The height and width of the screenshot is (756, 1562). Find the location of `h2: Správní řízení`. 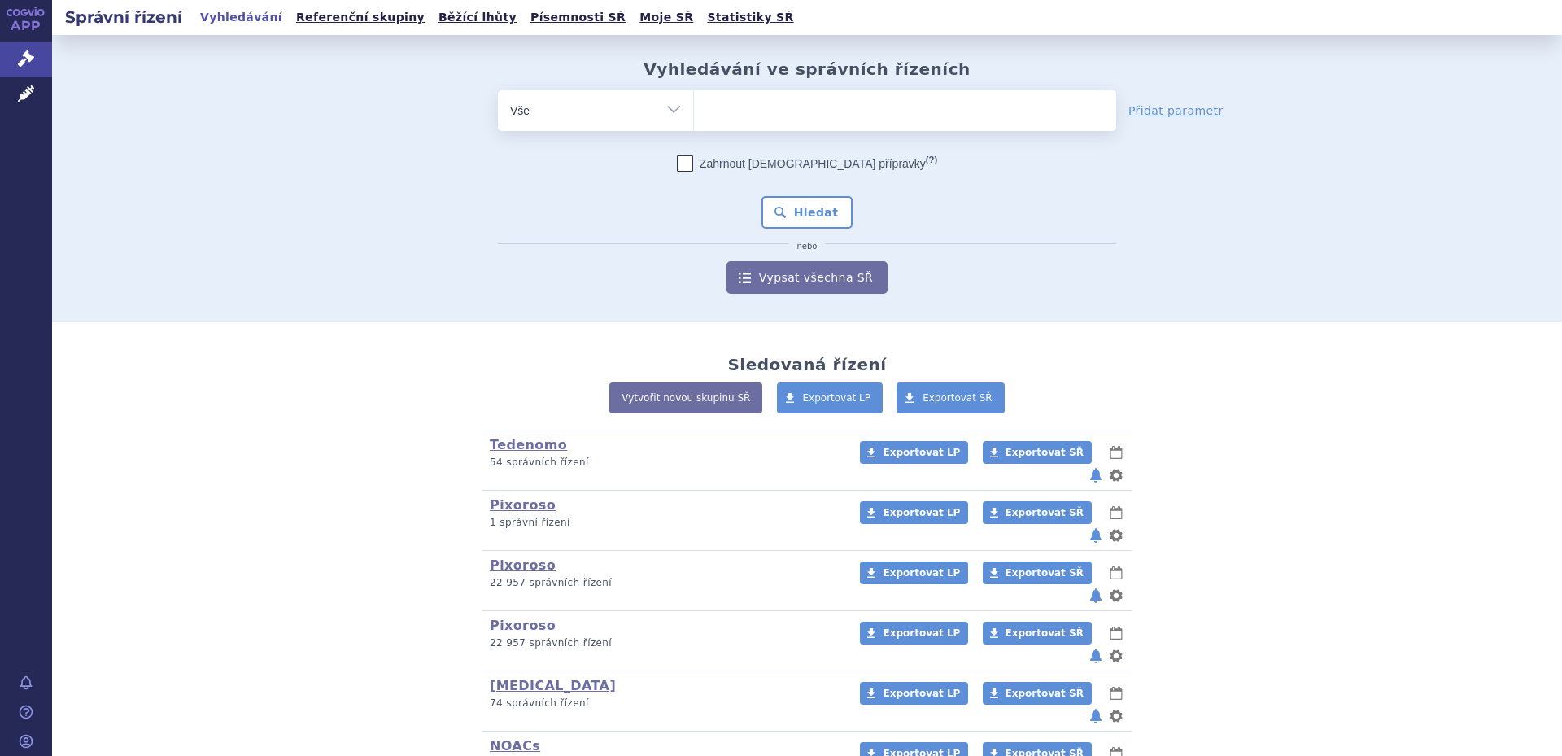

h2: Správní řízení is located at coordinates (124, 17).